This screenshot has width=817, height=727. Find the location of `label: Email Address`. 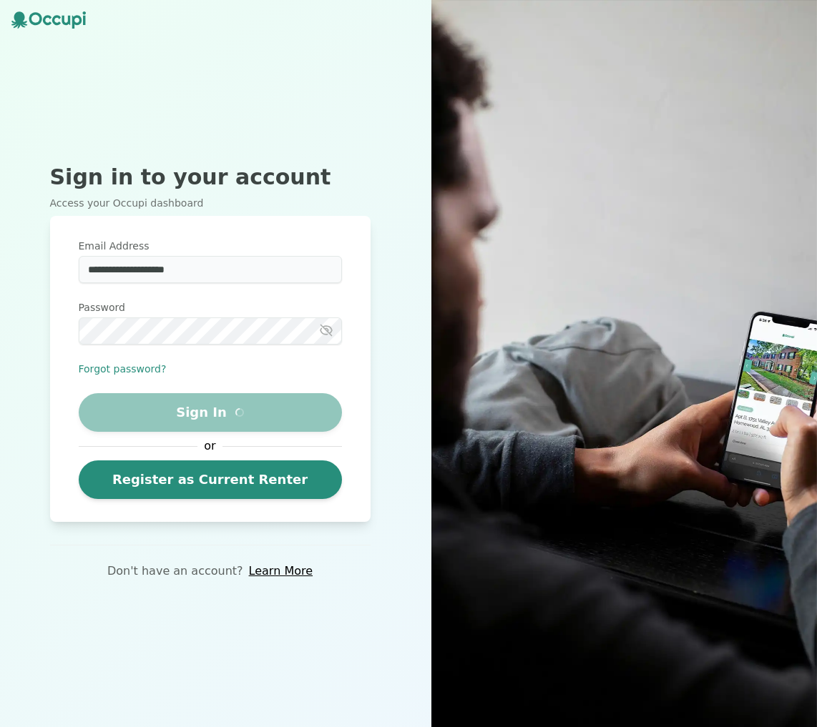

label: Email Address is located at coordinates (210, 246).